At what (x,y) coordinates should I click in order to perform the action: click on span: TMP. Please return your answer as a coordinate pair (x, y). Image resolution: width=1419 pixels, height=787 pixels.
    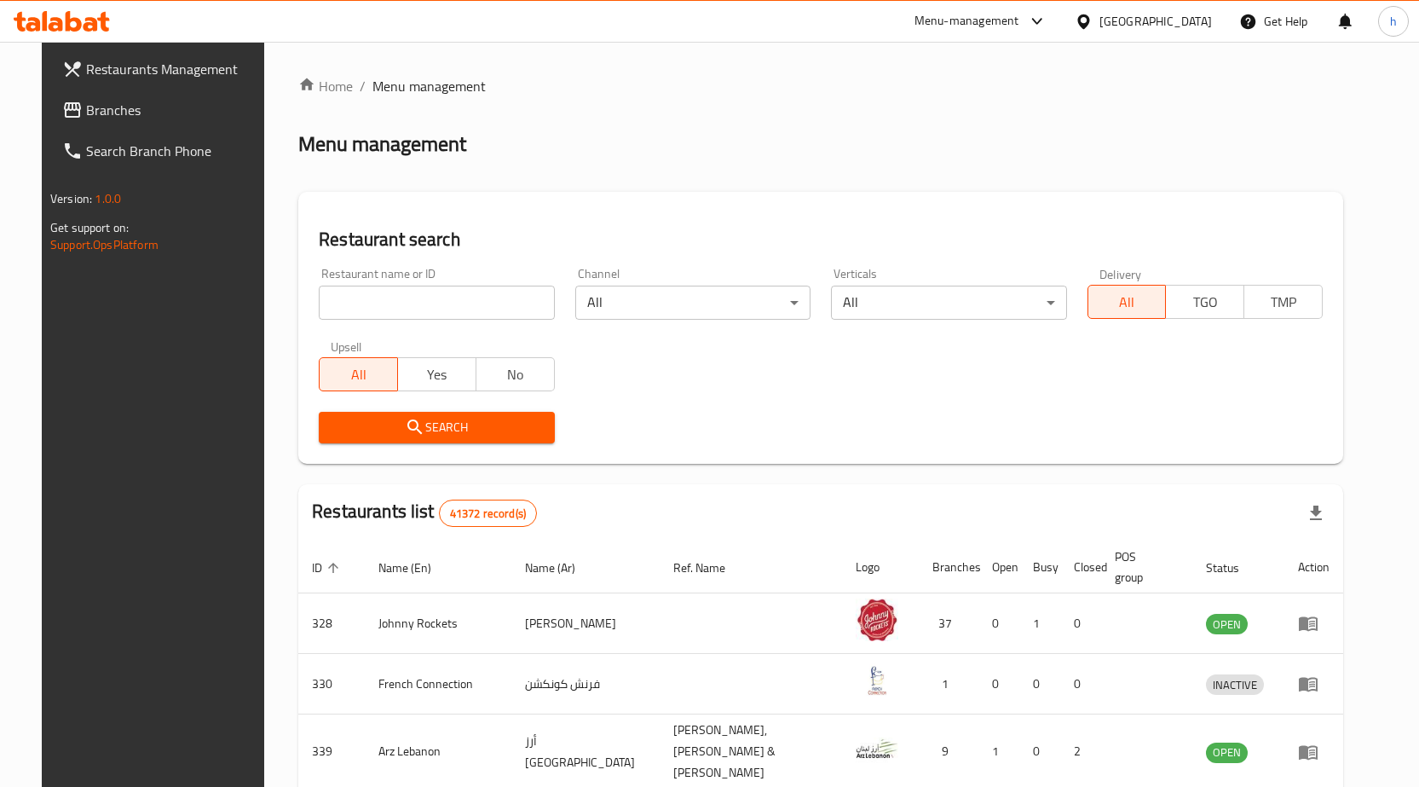
    Looking at the image, I should click on (1284, 302).